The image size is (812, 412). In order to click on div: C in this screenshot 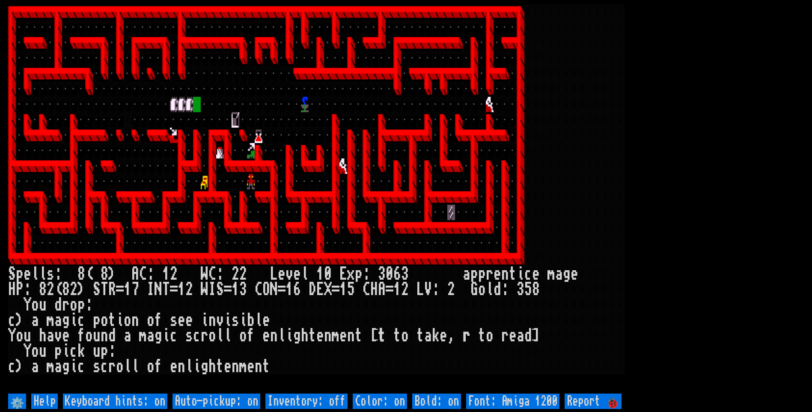, I will do `click(367, 289)`.